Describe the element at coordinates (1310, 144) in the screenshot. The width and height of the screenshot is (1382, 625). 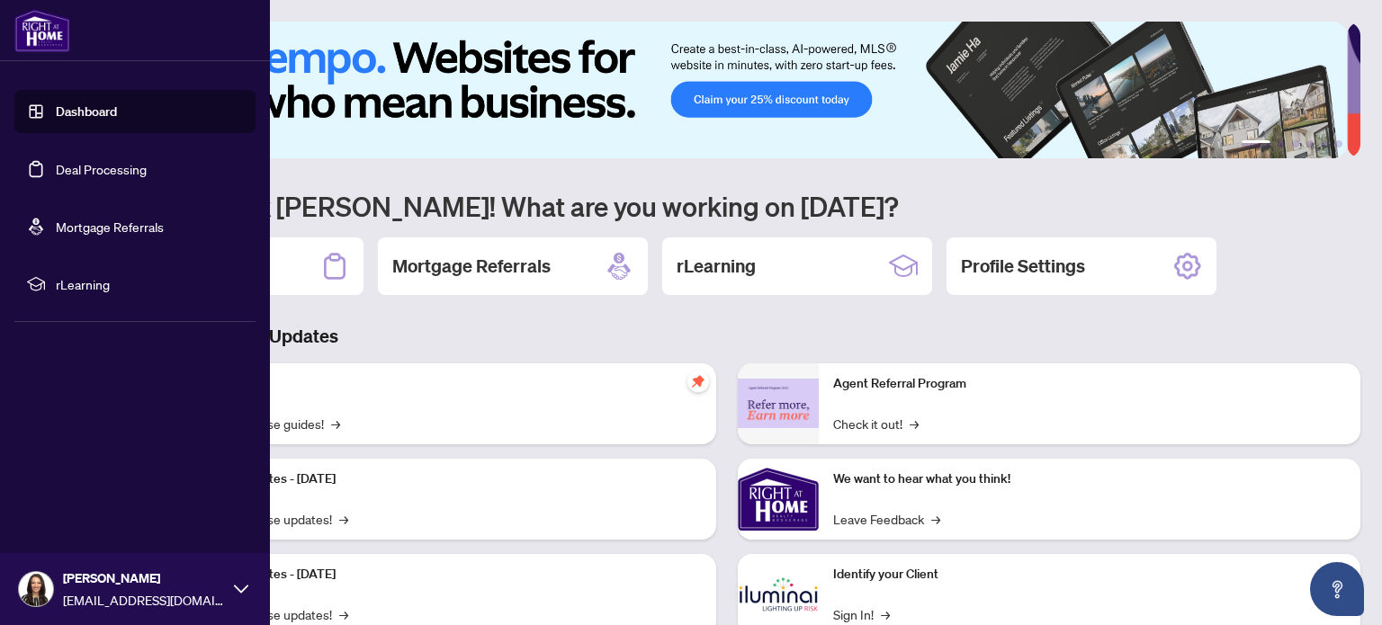
I see `button: 4` at that location.